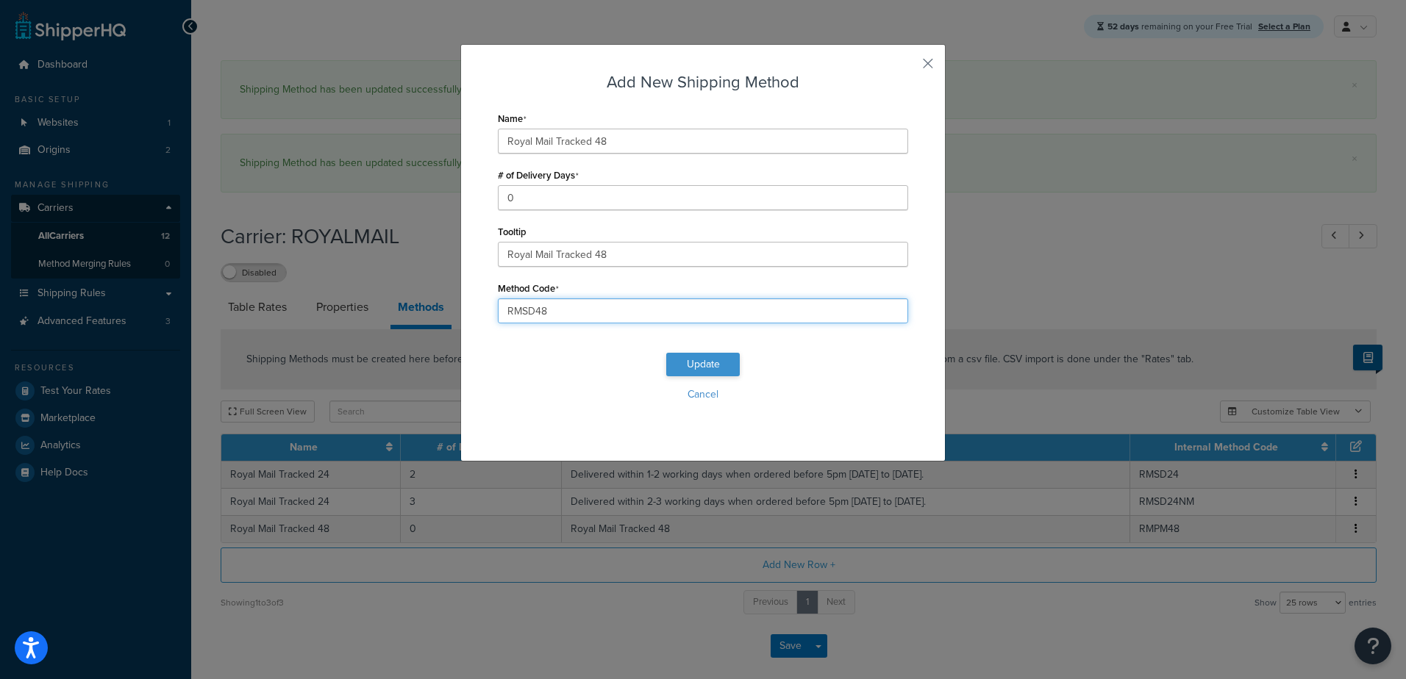 This screenshot has height=679, width=1406. I want to click on button: Cancel, so click(703, 395).